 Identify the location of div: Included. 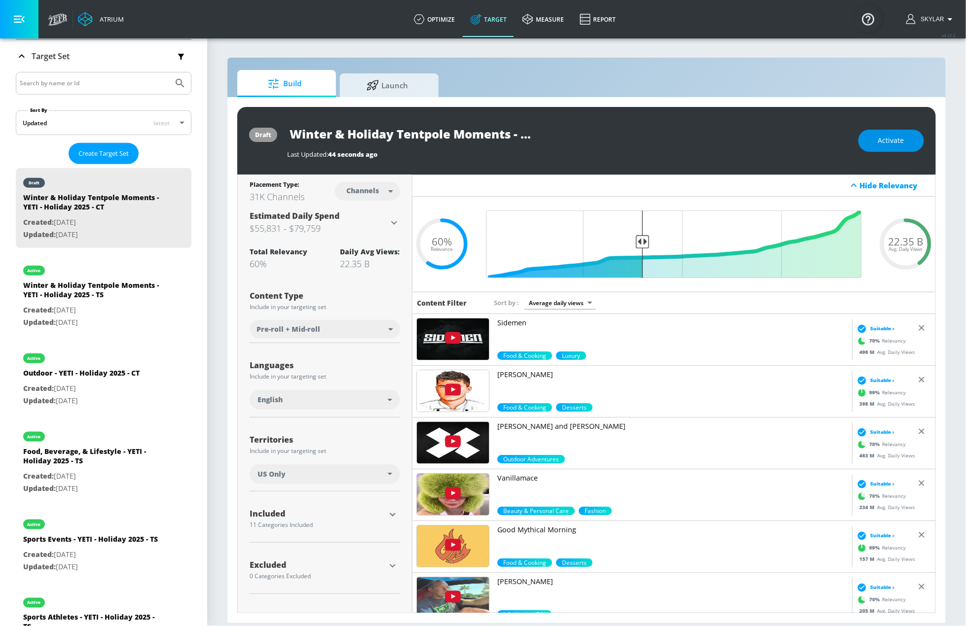
(317, 514).